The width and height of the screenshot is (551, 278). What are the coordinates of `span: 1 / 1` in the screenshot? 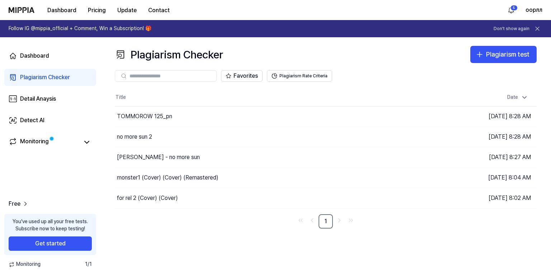 It's located at (88, 265).